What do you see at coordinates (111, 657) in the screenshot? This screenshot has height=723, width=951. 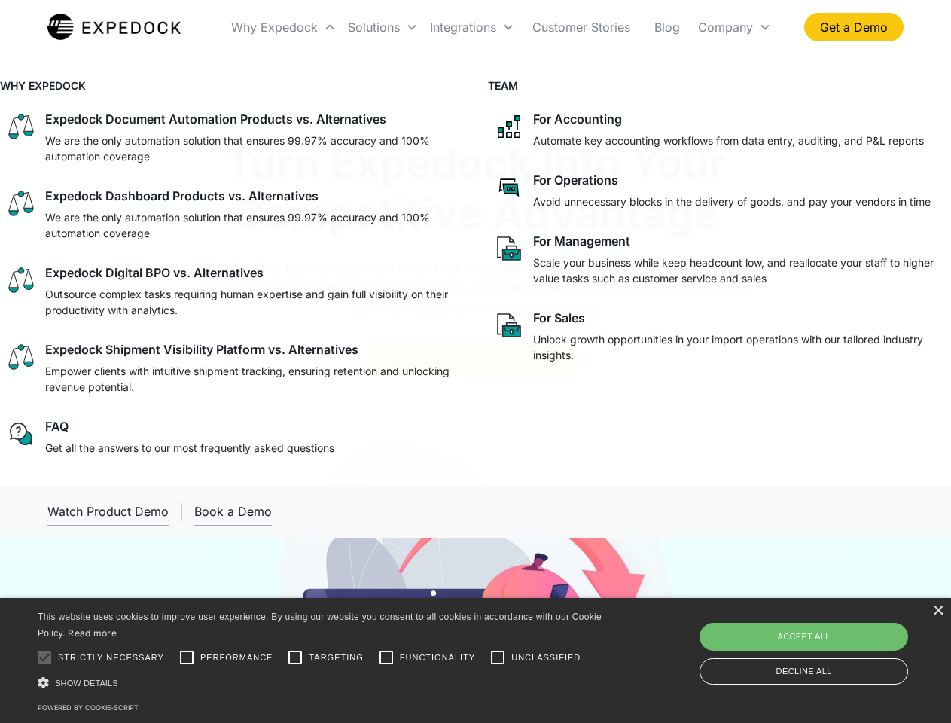 I see `span: Strictly necessary` at bounding box center [111, 657].